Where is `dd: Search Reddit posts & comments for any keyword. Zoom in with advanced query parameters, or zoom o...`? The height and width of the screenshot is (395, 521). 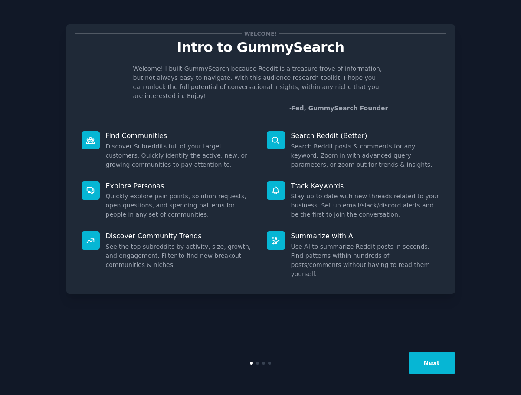 dd: Search Reddit posts & comments for any keyword. Zoom in with advanced query parameters, or zoom o... is located at coordinates (365, 155).